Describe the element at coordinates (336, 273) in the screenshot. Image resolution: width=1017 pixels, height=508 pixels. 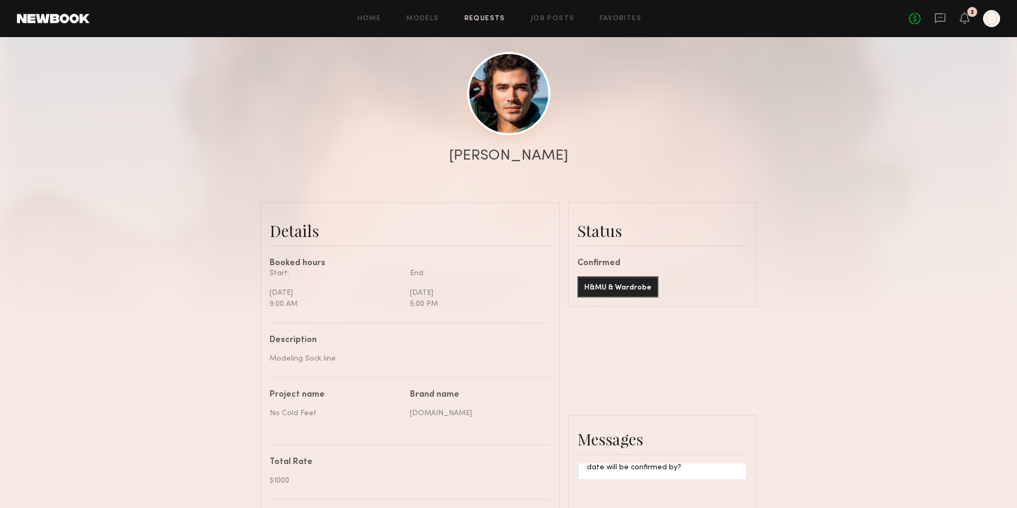
I see `div: Start:` at that location.